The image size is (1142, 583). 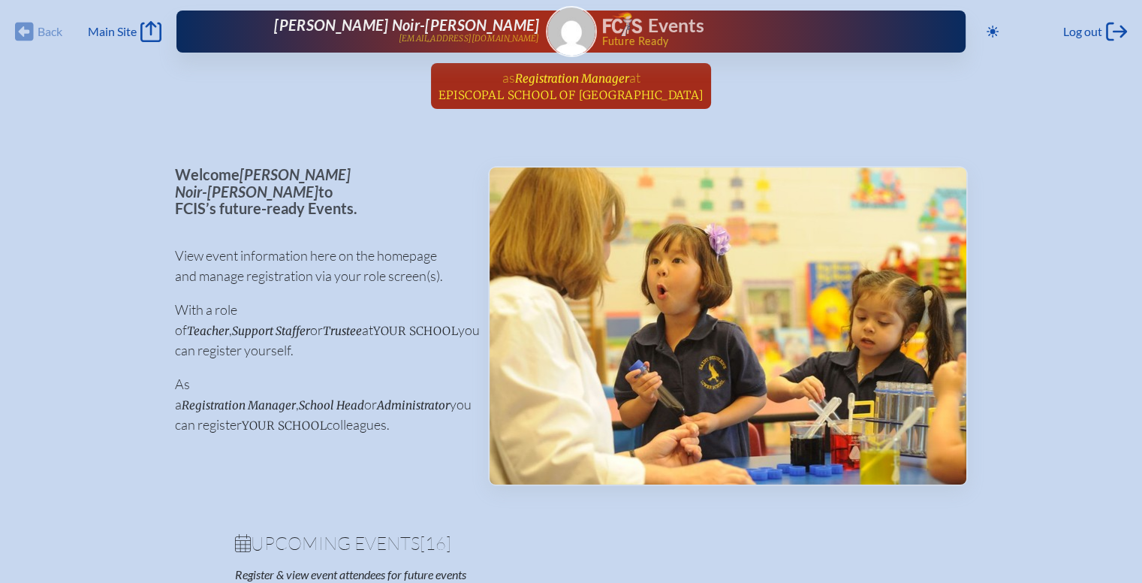 What do you see at coordinates (319, 191) in the screenshot?
I see `p: Welcome to FCIS’s future-ready Events.` at bounding box center [319, 191].